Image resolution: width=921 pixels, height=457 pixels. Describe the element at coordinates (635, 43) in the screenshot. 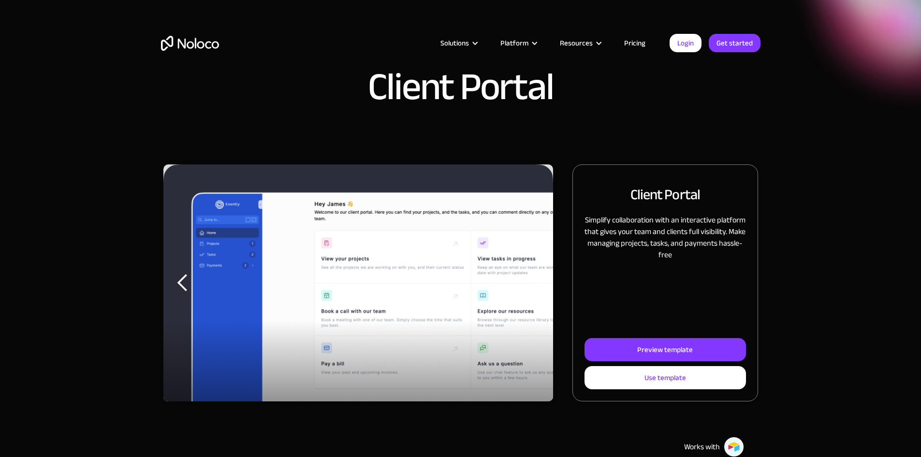

I see `a: Pricing` at that location.